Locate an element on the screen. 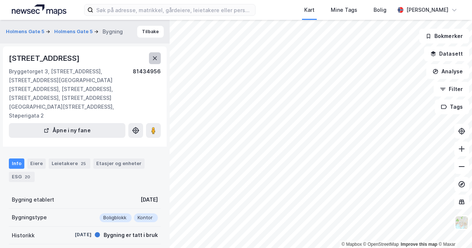 This screenshot has width=472, height=248. a: Mapbox is located at coordinates (352, 245).